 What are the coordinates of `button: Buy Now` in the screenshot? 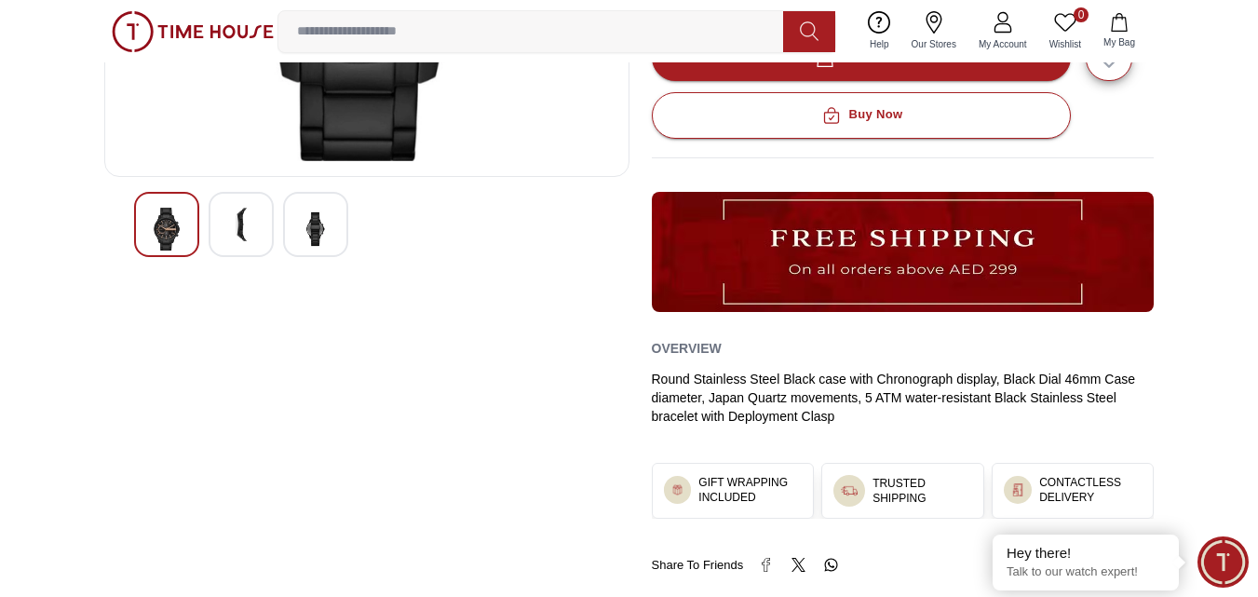 It's located at (862, 115).